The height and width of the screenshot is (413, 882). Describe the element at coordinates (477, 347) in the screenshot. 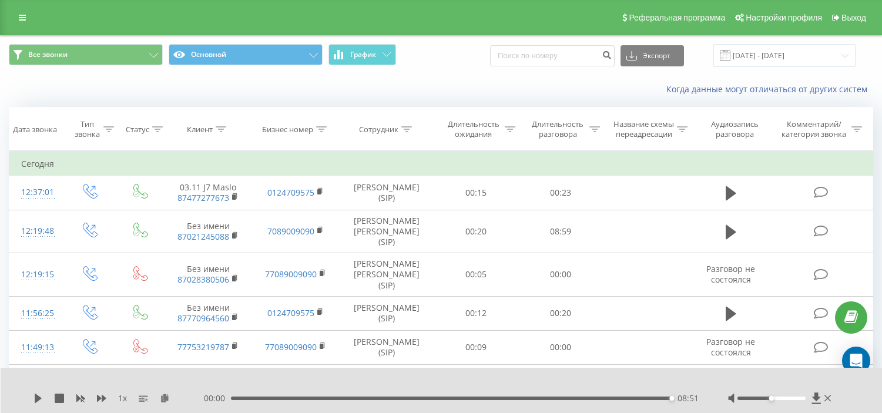

I see `td: 00:09` at that location.